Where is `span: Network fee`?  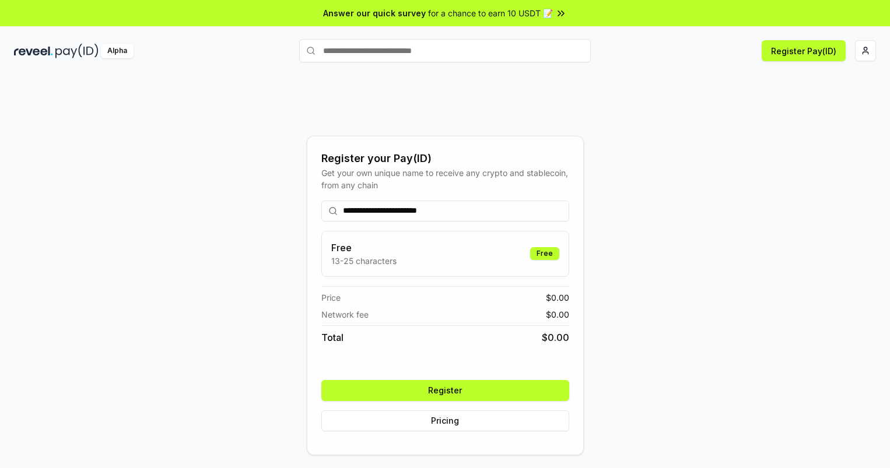
span: Network fee is located at coordinates (345, 314).